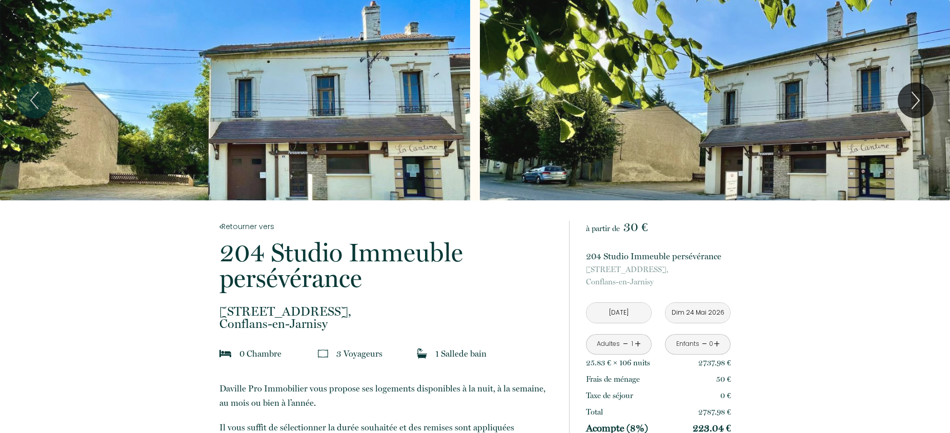  I want to click on p: Total, so click(594, 412).